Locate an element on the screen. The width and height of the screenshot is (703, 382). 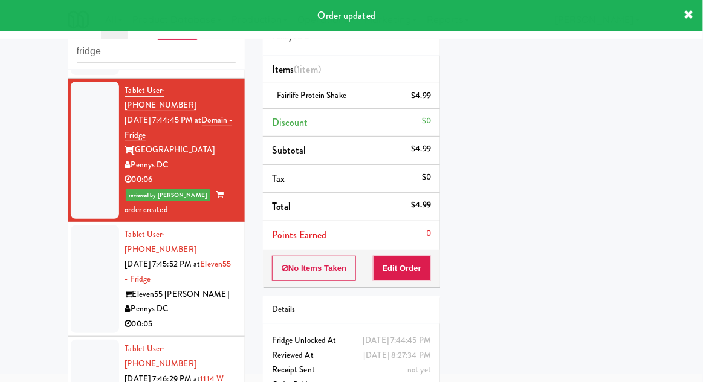
span: Total is located at coordinates (282, 206).